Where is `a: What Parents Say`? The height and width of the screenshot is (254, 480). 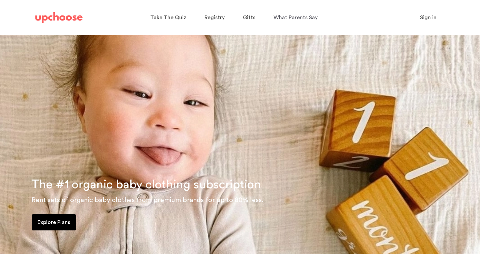
a: What Parents Say is located at coordinates (297, 18).